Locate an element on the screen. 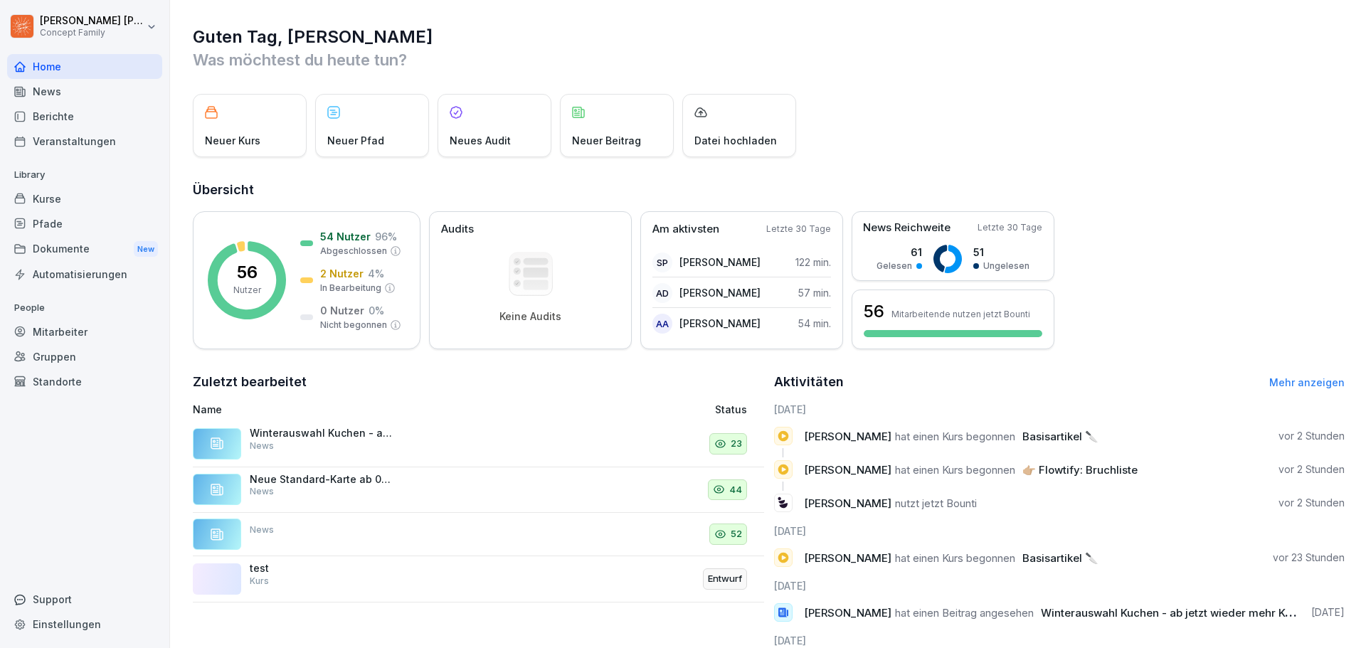  p: Mitarbeitende nutzen jetzt Bounti is located at coordinates (961, 314).